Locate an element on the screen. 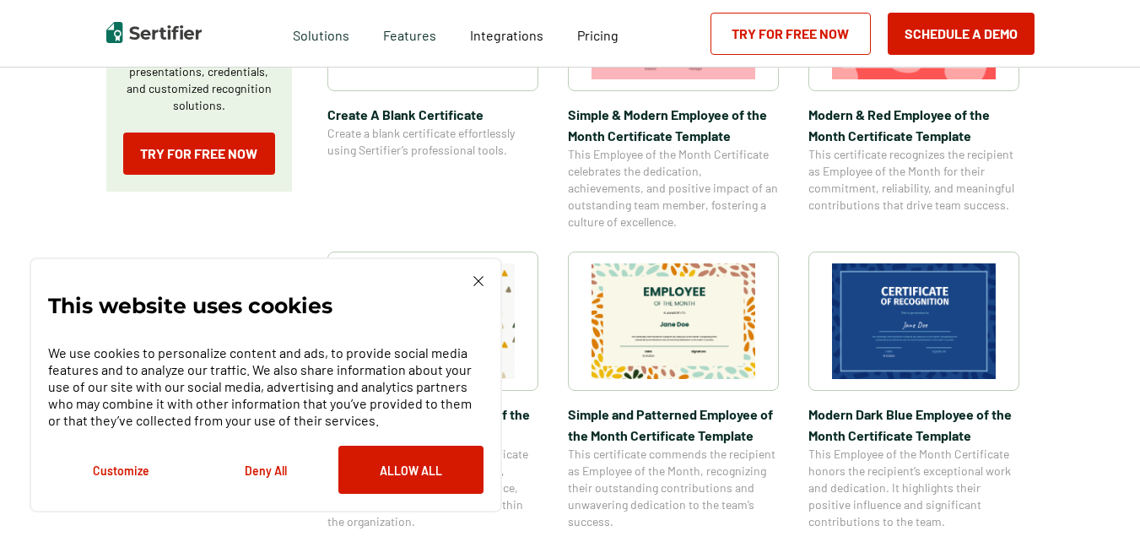 Image resolution: width=1140 pixels, height=542 pixels. img: Modern Dark Blue Employee of the Month Certificate Template is located at coordinates (914, 321).